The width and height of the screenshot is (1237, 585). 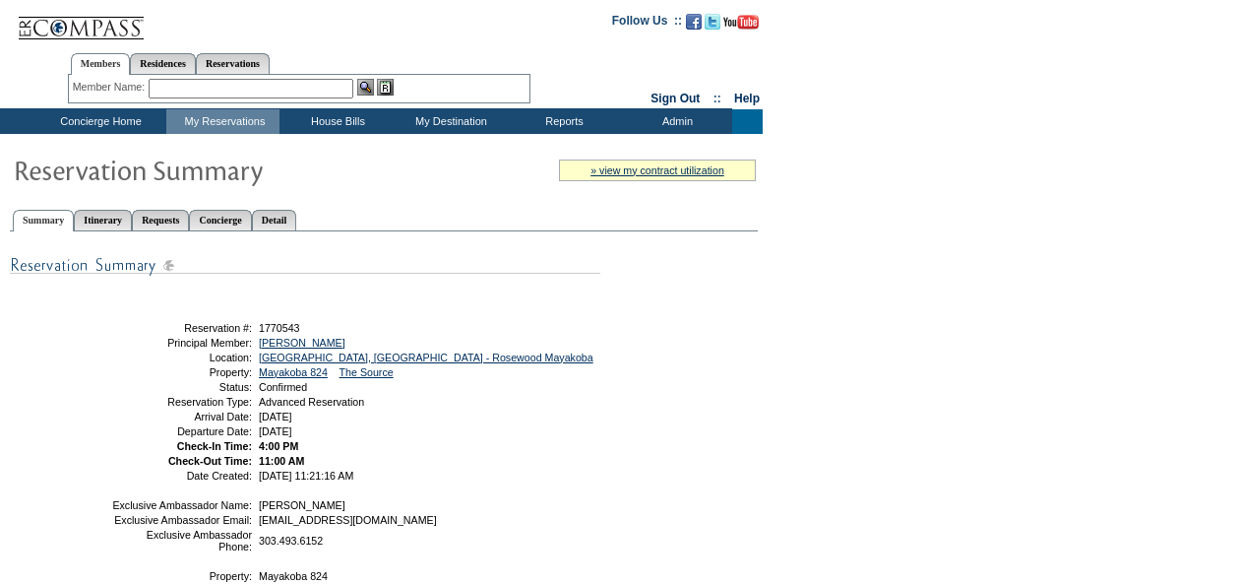 I want to click on img: Reservaton Summary, so click(x=210, y=169).